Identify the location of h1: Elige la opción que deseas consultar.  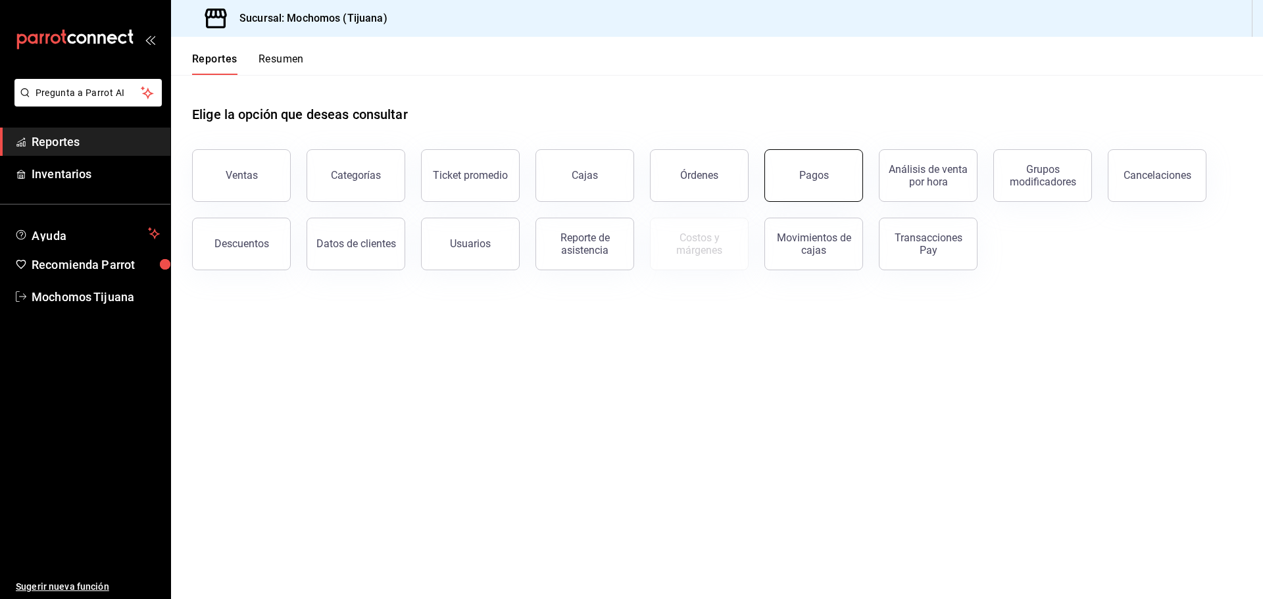
(300, 114).